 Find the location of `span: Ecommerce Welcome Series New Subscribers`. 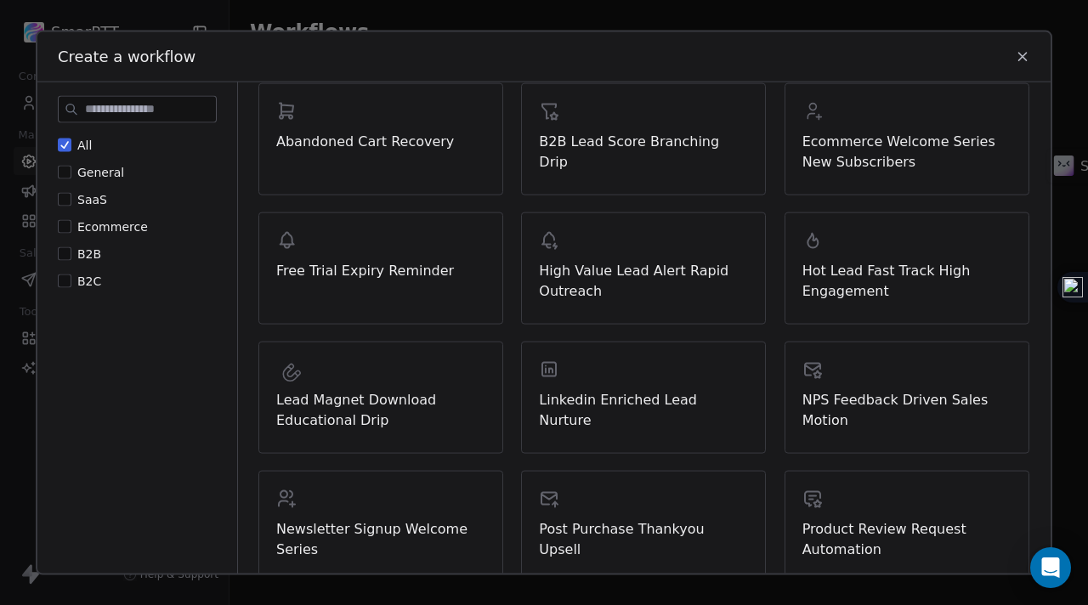

span: Ecommerce Welcome Series New Subscribers is located at coordinates (907, 152).